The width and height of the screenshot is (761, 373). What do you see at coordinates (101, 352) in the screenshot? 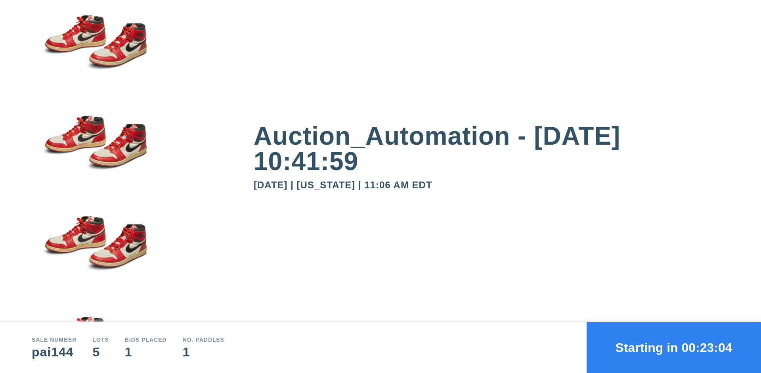
I see `div: 5` at bounding box center [101, 352].